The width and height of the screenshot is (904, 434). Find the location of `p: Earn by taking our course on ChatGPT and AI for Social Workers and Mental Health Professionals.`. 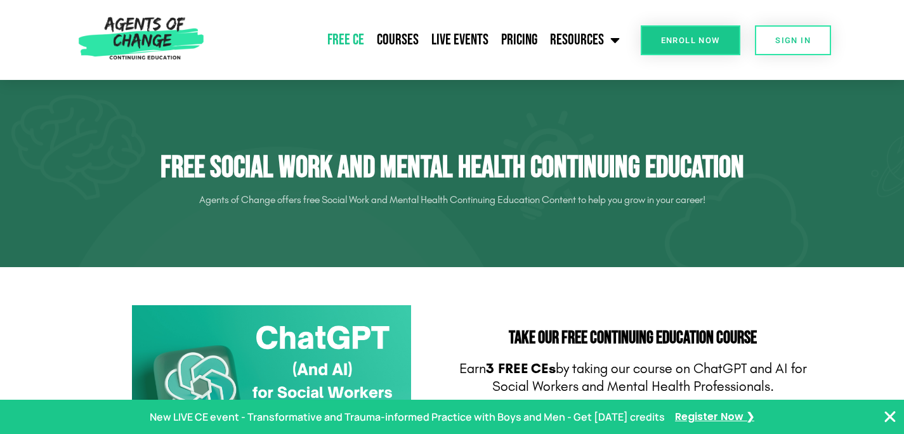

p: Earn by taking our course on ChatGPT and AI for Social Workers and Mental Health Professionals. is located at coordinates (633, 377).